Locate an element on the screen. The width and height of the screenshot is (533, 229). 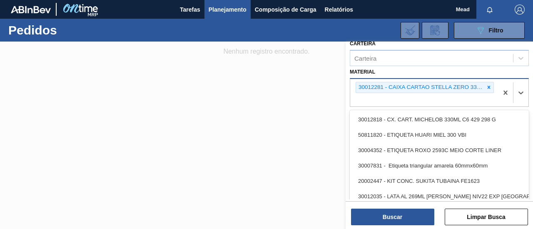
div: 30007831 - Etiqueta triangular amarela 60mmx60mm is located at coordinates (439, 166).